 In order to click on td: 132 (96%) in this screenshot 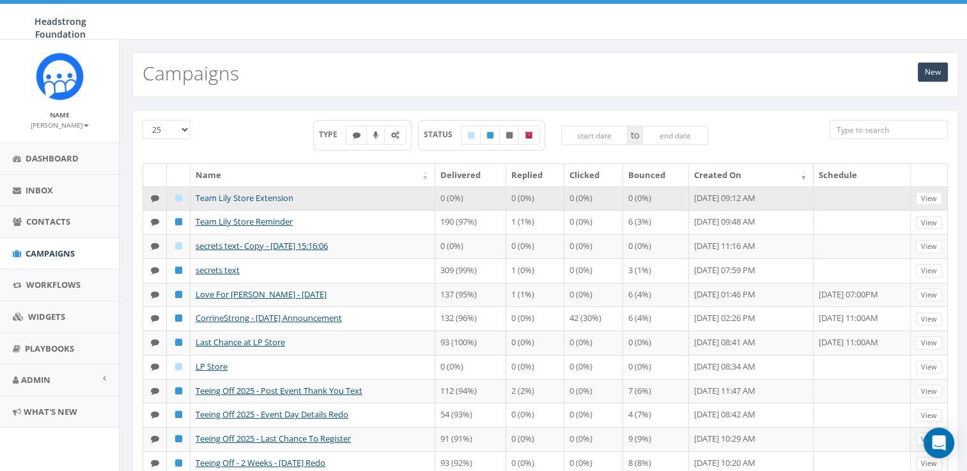, I will do `click(470, 319)`.